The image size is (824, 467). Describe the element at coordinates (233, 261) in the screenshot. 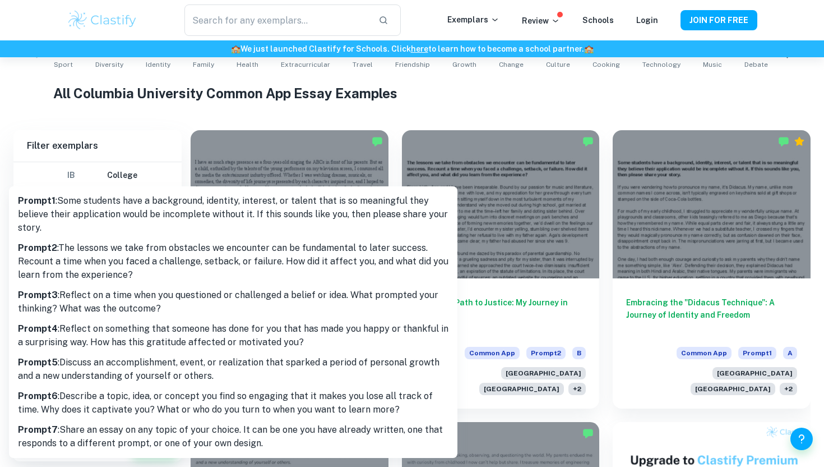

I see `p: : The lessons we take from obstacles we encounter can be fundamental to later success. Recount a ...` at that location.